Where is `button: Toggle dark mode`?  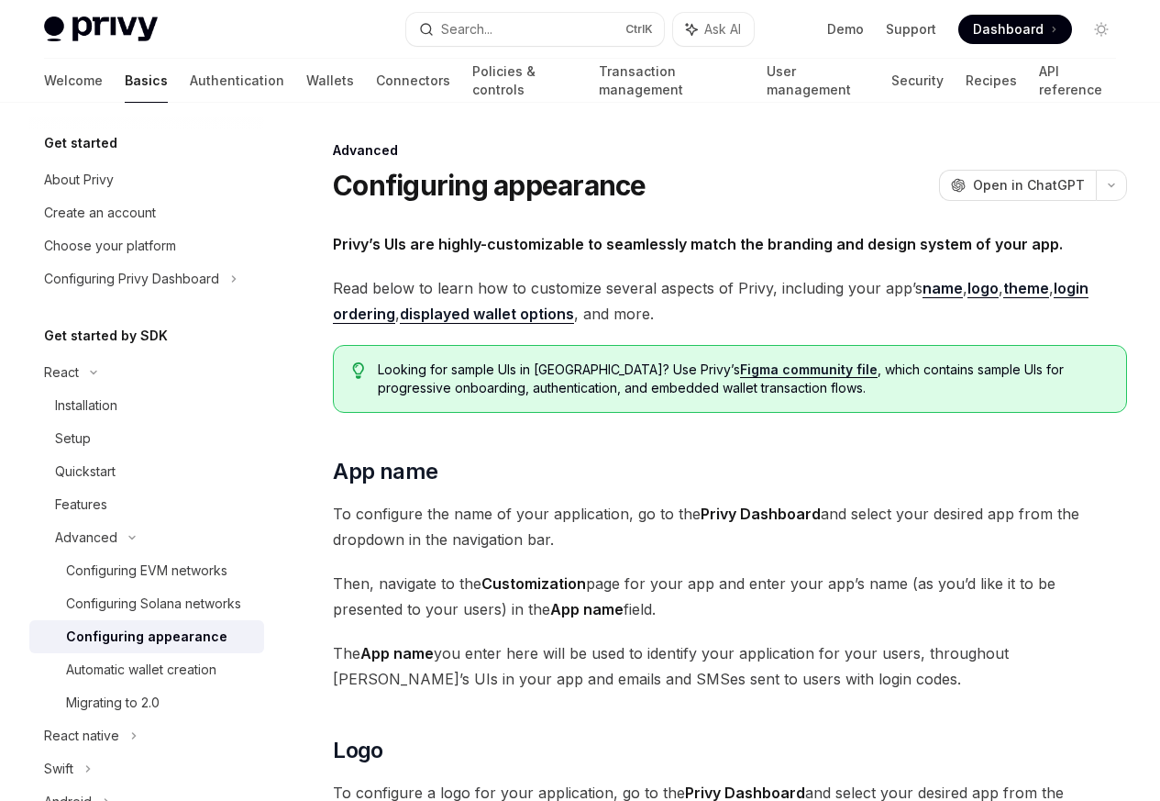
button: Toggle dark mode is located at coordinates (1102, 29).